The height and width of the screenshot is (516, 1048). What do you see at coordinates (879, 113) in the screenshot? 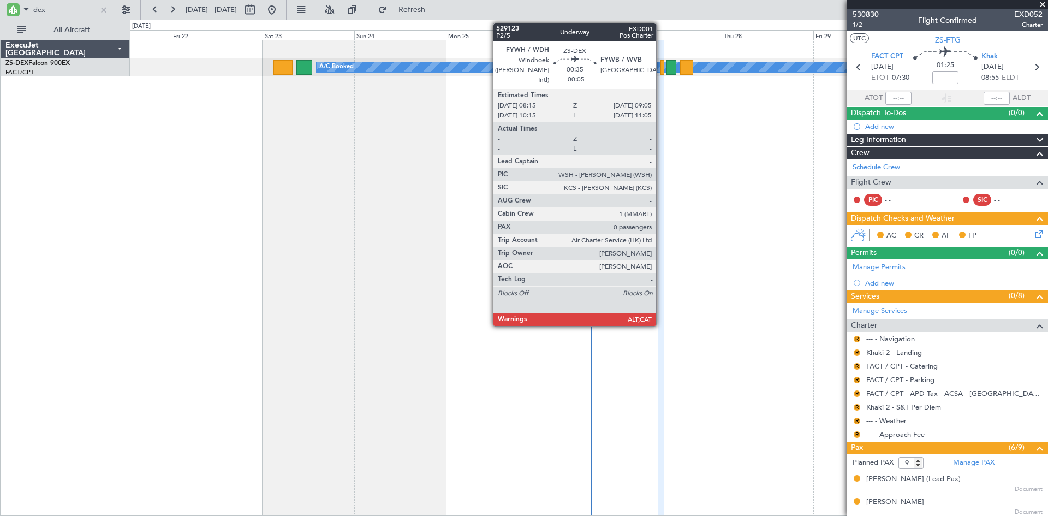
I see `span: Dispatch To-Dos` at bounding box center [879, 113].